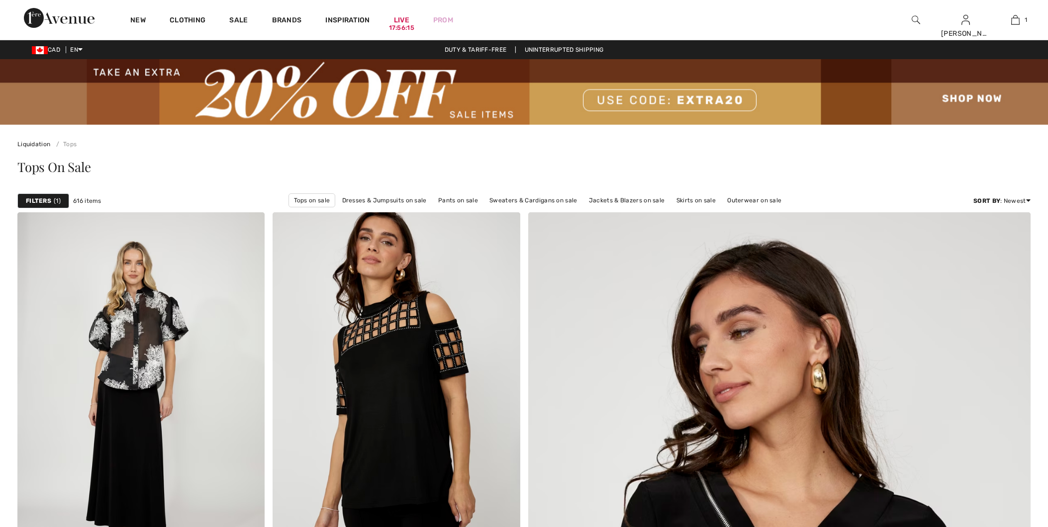  I want to click on a: Tops, so click(65, 144).